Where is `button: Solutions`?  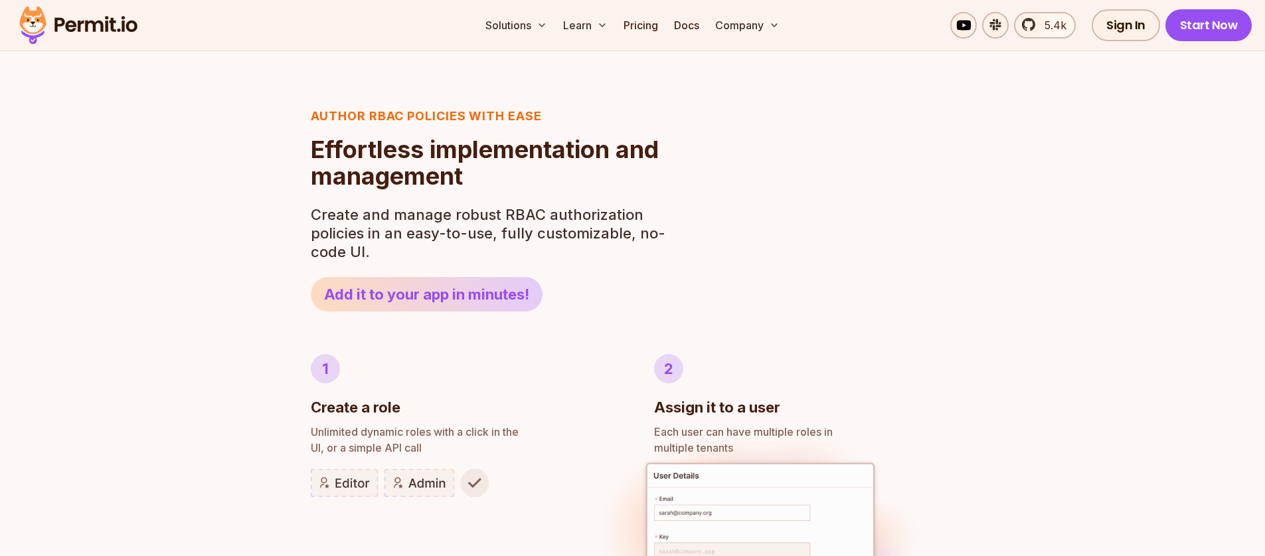 button: Solutions is located at coordinates (516, 25).